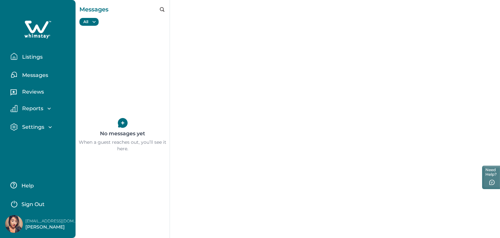 This screenshot has height=238, width=500. Describe the element at coordinates (40, 75) in the screenshot. I see `button: Messages` at that location.